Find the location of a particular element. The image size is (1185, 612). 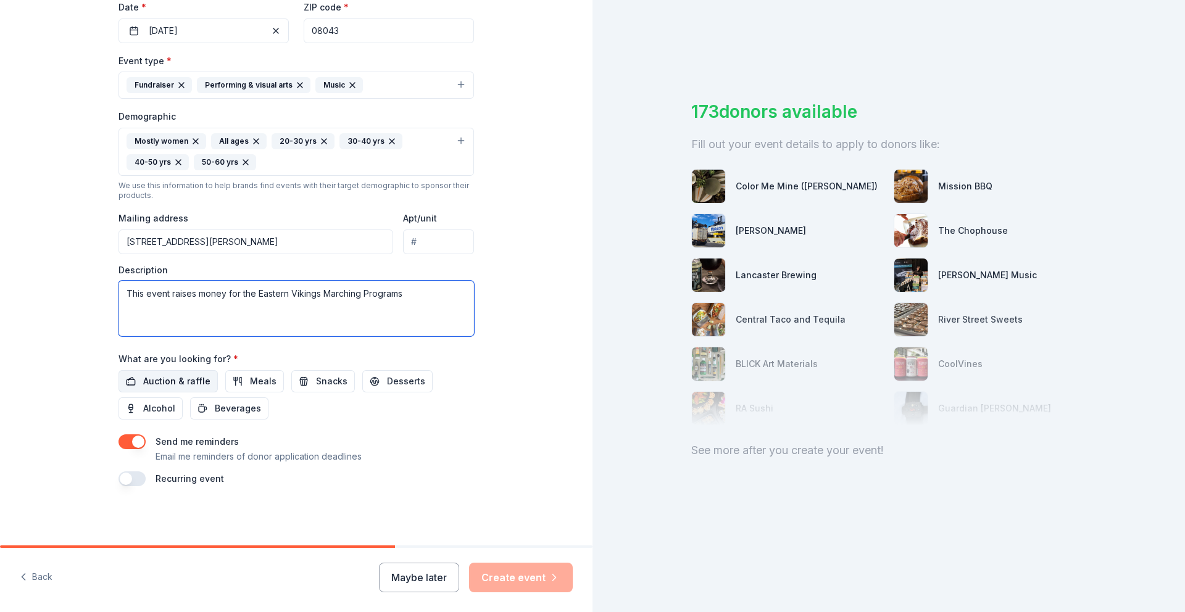

div: Fill out your event details to apply to donors like: is located at coordinates (889, 144).